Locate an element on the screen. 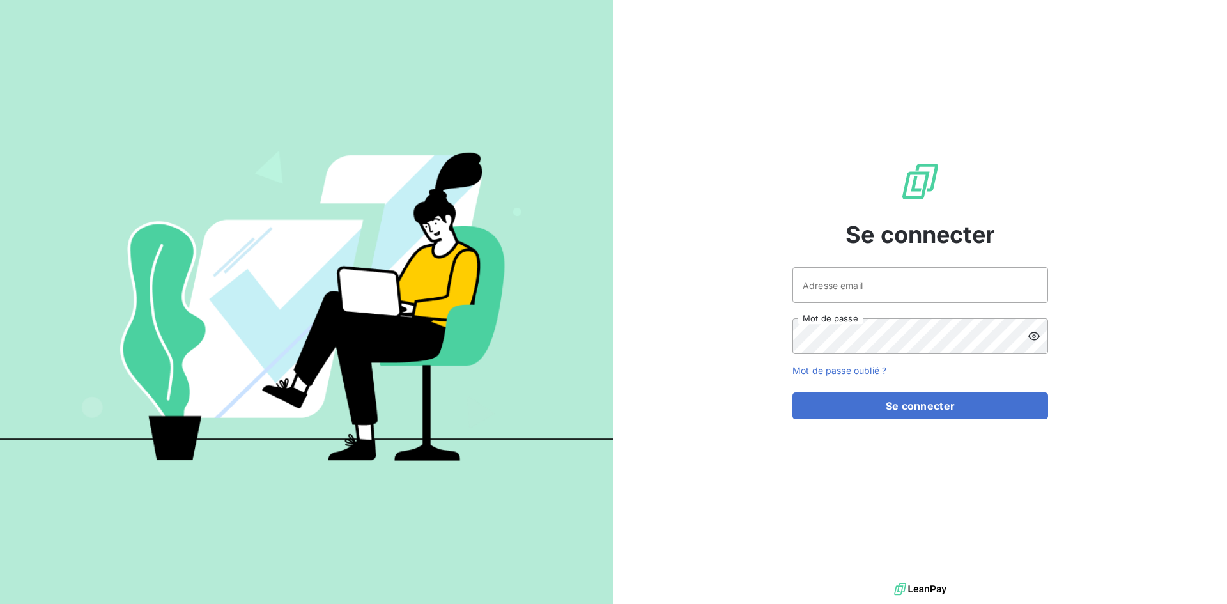 Image resolution: width=1227 pixels, height=604 pixels. img: Logo LeanPay is located at coordinates (920, 181).